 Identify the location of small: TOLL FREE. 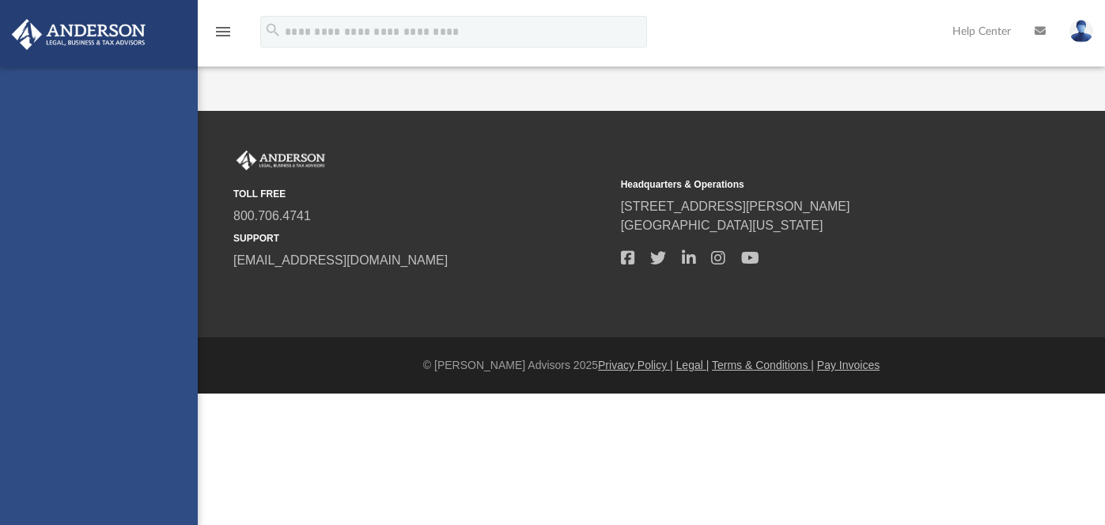
(422, 194).